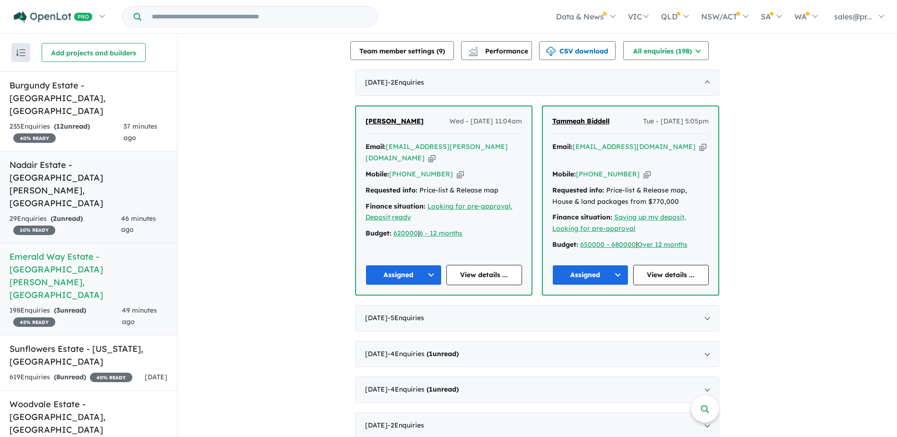 The height and width of the screenshot is (437, 897). What do you see at coordinates (608, 244) in the screenshot?
I see `a: 650000 - 680000` at bounding box center [608, 244].